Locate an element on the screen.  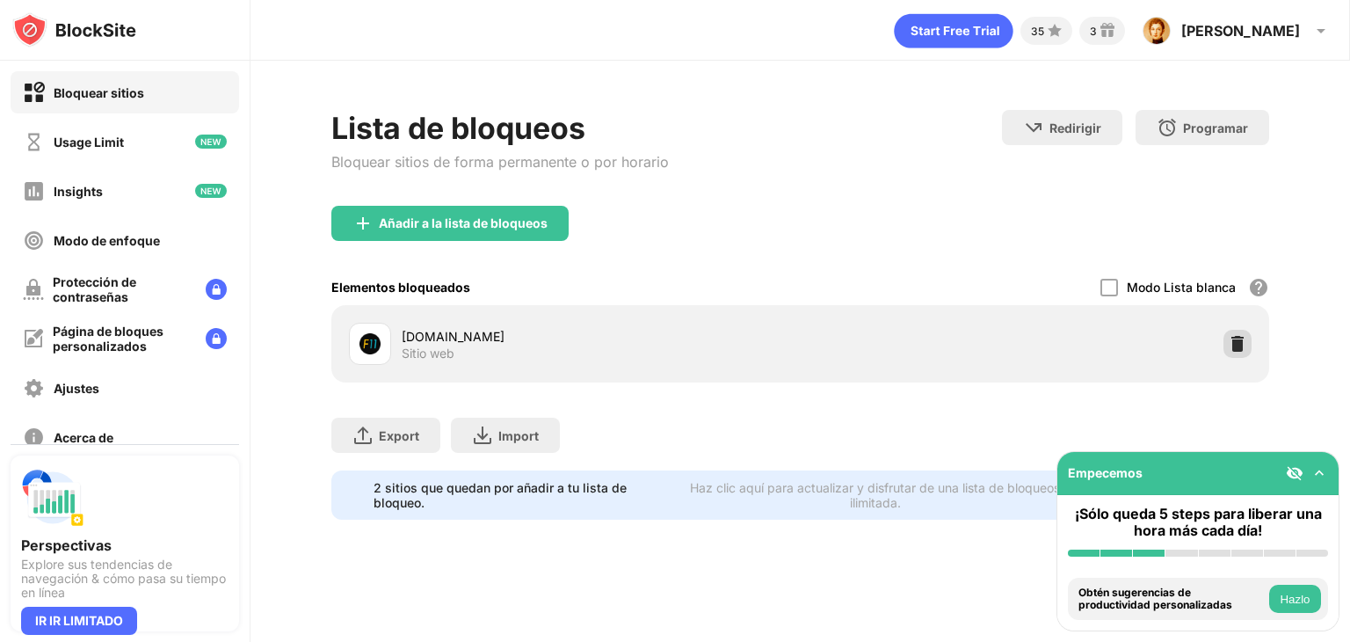
div: ¡Sólo queda 5 steps para liberar una hora más cada día! is located at coordinates (1198, 522).